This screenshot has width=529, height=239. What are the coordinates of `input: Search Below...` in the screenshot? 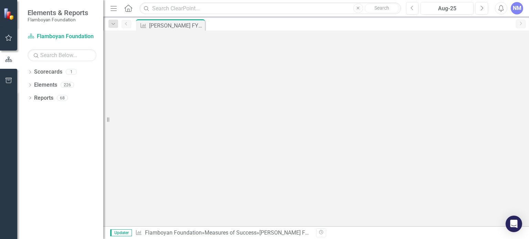 It's located at (62, 55).